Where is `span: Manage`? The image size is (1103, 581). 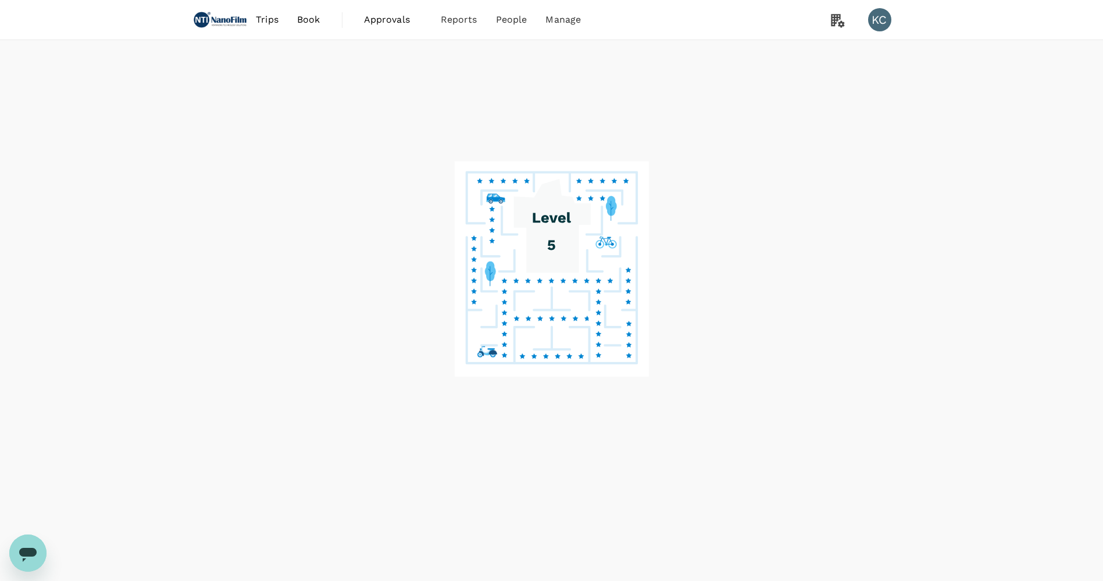 span: Manage is located at coordinates (563, 20).